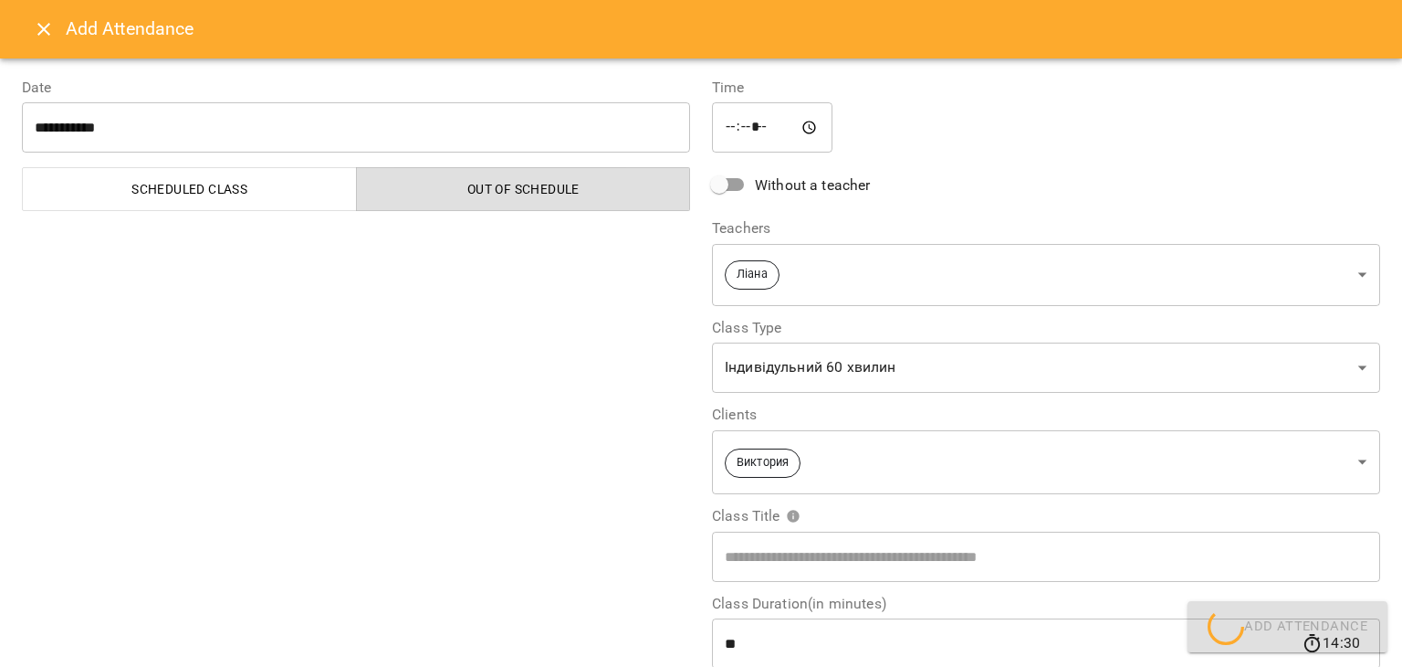 The height and width of the screenshot is (667, 1402). I want to click on span: Виктория, so click(762, 462).